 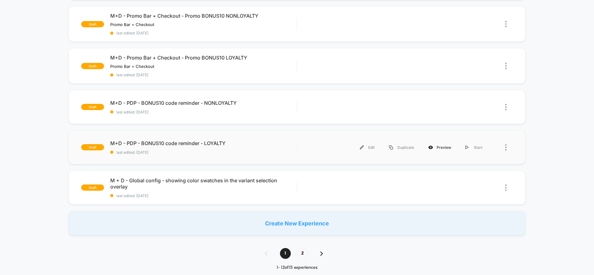 I want to click on div: 1 - 12 of 15 experiences, so click(x=297, y=267).